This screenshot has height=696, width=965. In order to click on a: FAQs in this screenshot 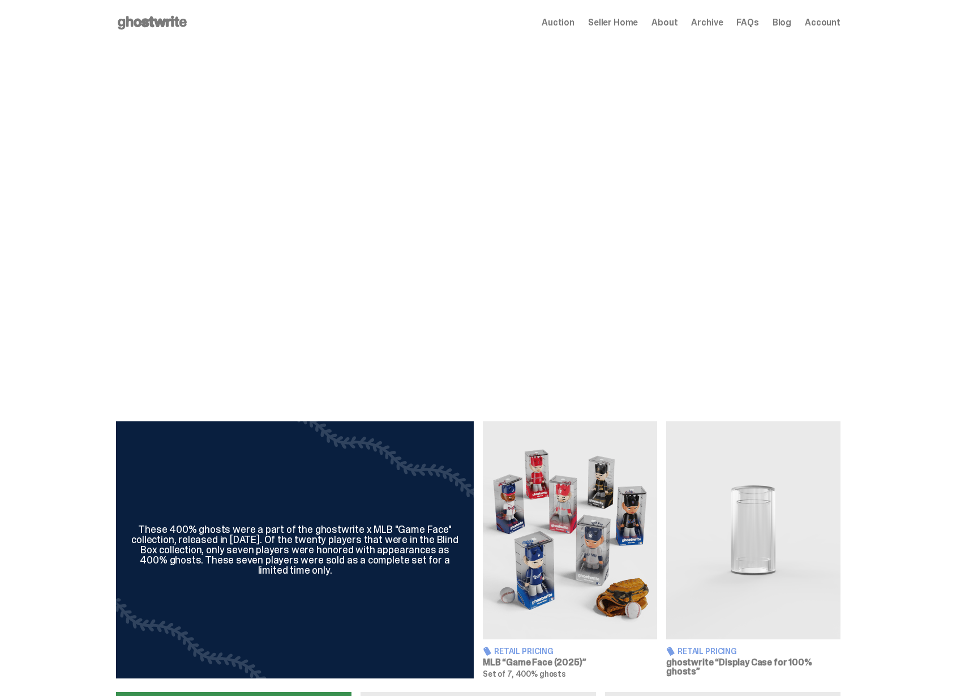, I will do `click(747, 23)`.